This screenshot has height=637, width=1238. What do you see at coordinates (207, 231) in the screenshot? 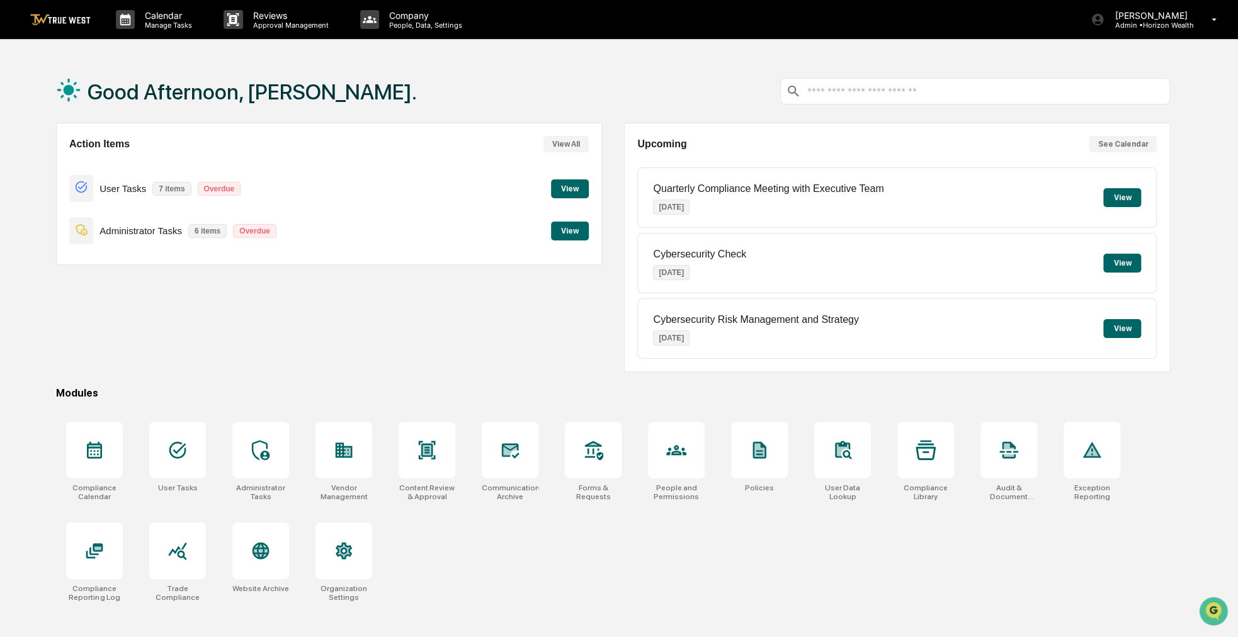
I see `p: 6 items` at bounding box center [207, 231].